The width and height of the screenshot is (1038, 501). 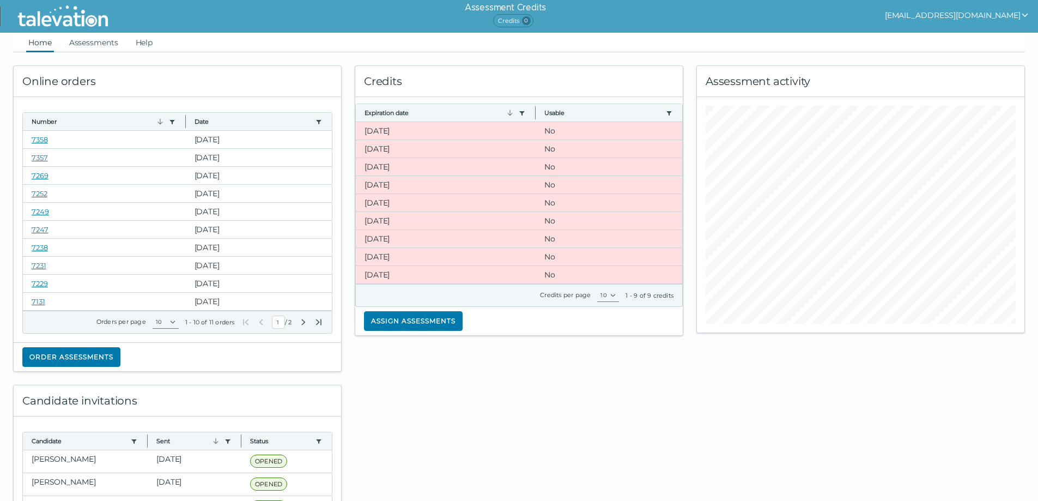 What do you see at coordinates (278, 322) in the screenshot?
I see `input: Current Page` at bounding box center [278, 322].